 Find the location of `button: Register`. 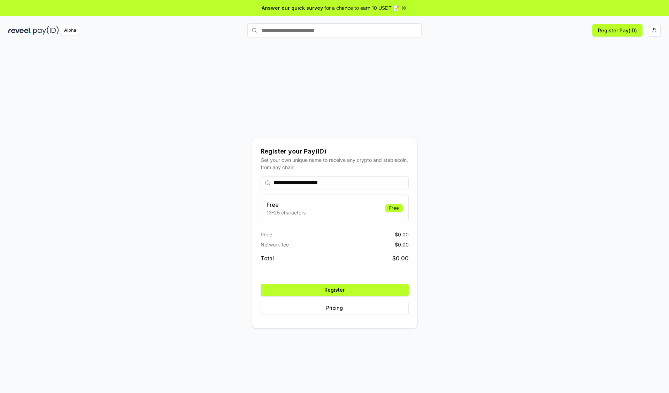

button: Register is located at coordinates (334, 290).